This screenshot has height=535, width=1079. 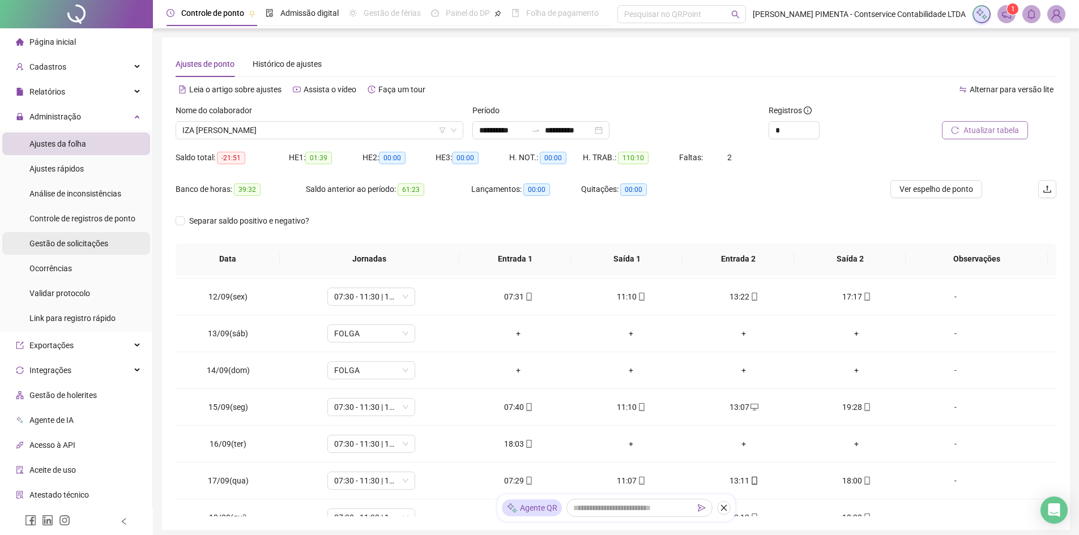 I want to click on span: Exportações, so click(x=52, y=345).